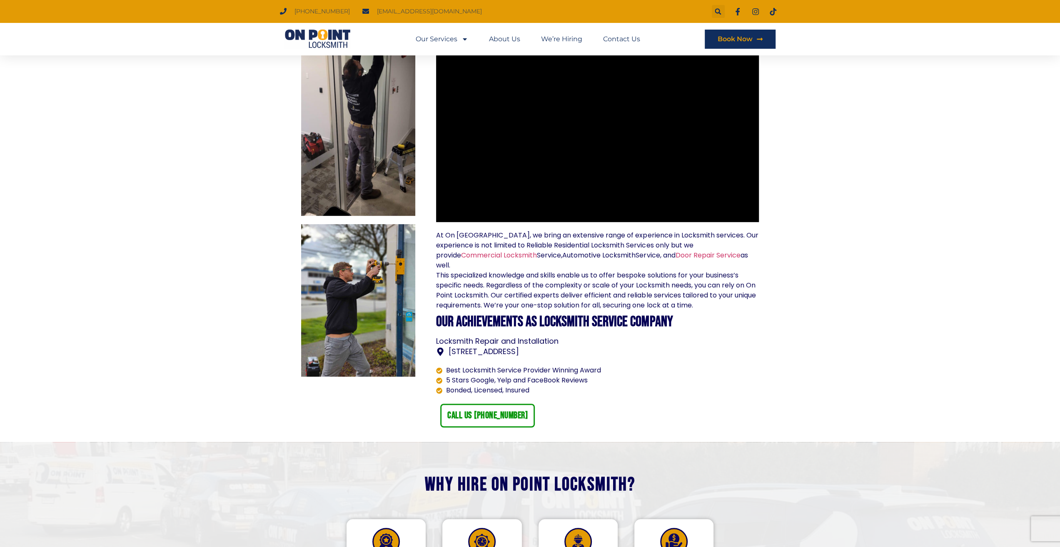 This screenshot has height=547, width=1060. I want to click on span: 5 Stars Google, Yelp and FaceBook Reviews, so click(516, 380).